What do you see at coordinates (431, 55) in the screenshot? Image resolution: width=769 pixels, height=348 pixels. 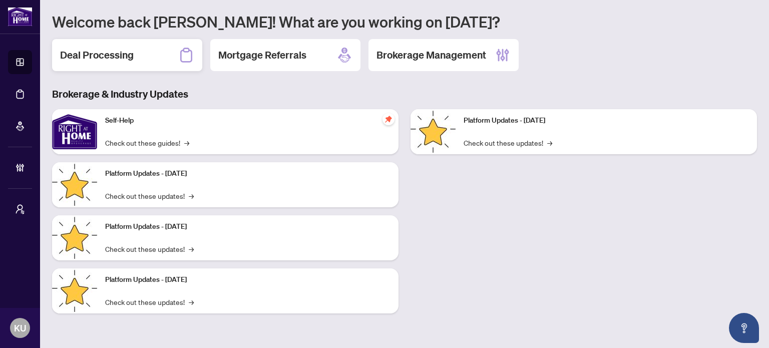 I see `h2: Brokerage Management` at bounding box center [431, 55].